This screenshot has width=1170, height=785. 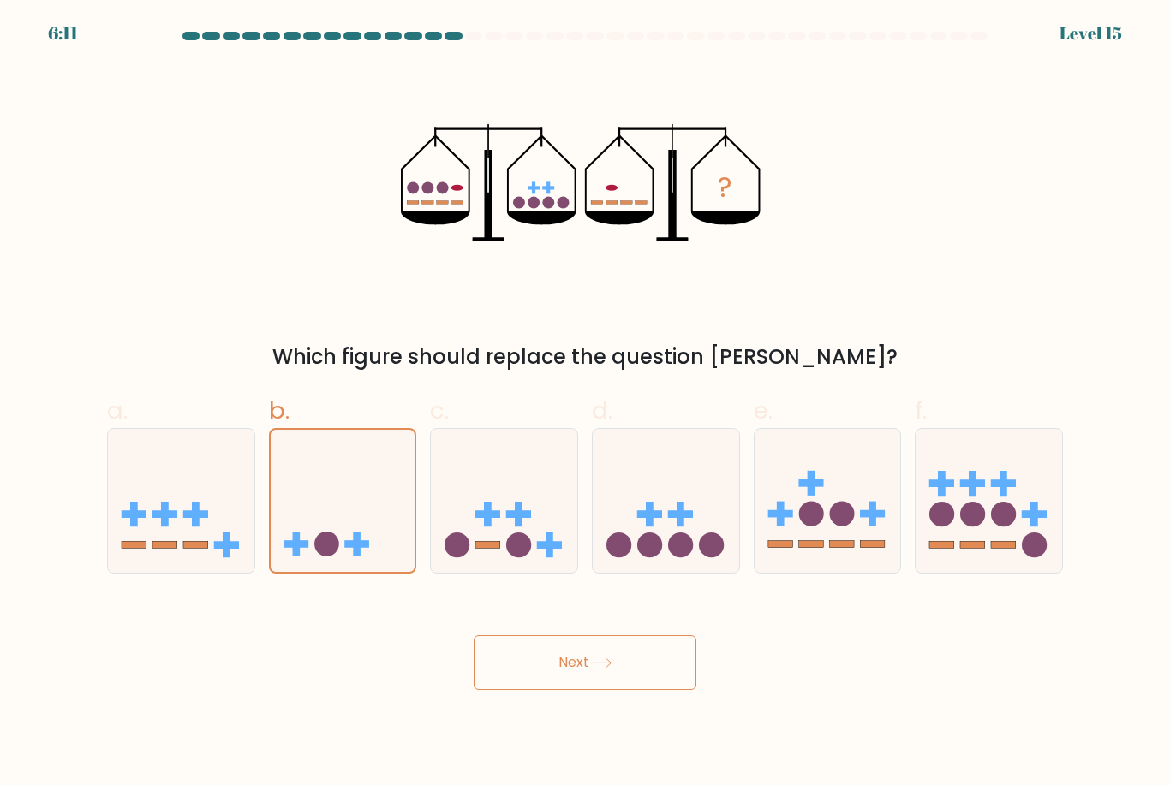 I want to click on span: a., so click(x=117, y=410).